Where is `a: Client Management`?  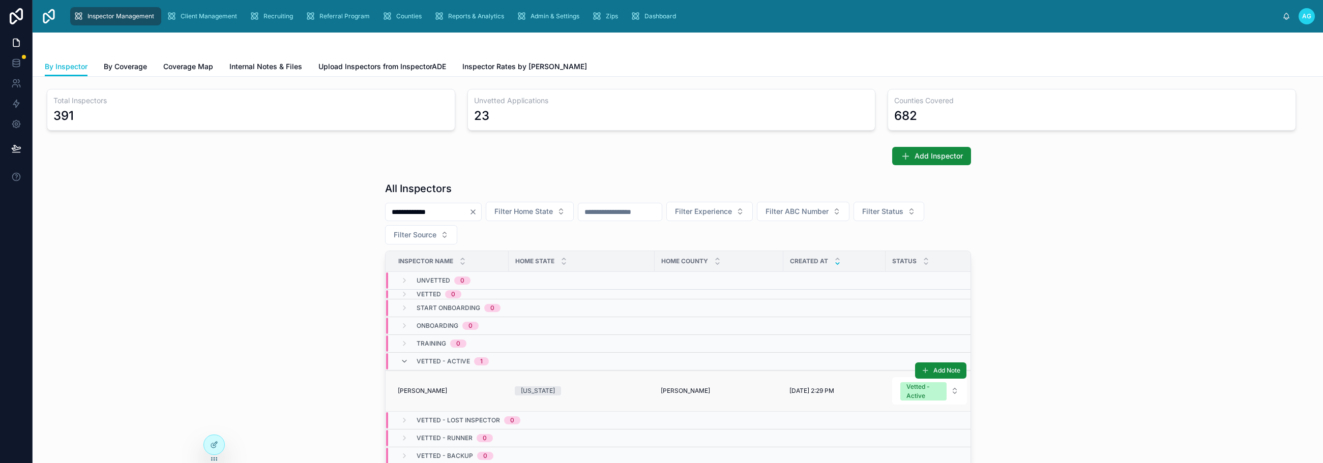 a: Client Management is located at coordinates (203, 16).